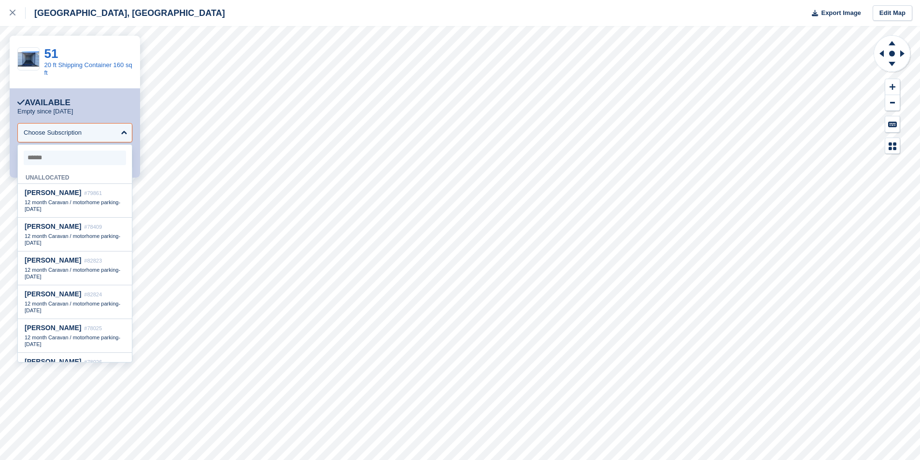 This screenshot has width=920, height=460. I want to click on div: Available, so click(44, 103).